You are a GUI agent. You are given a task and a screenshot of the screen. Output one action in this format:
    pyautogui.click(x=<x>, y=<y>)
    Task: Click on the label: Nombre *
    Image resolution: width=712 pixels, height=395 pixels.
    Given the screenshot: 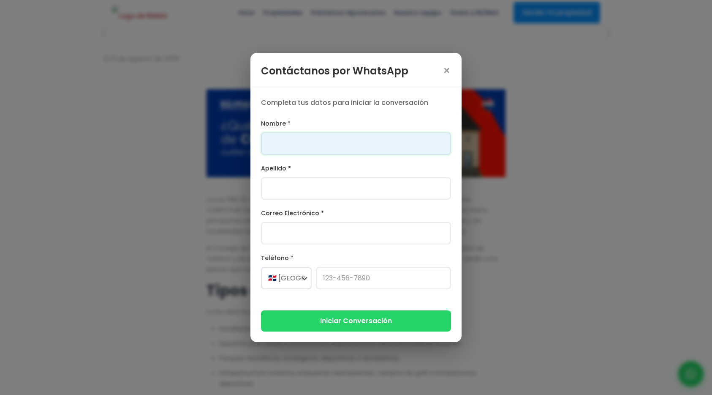 What is the action you would take?
    pyautogui.click(x=356, y=123)
    